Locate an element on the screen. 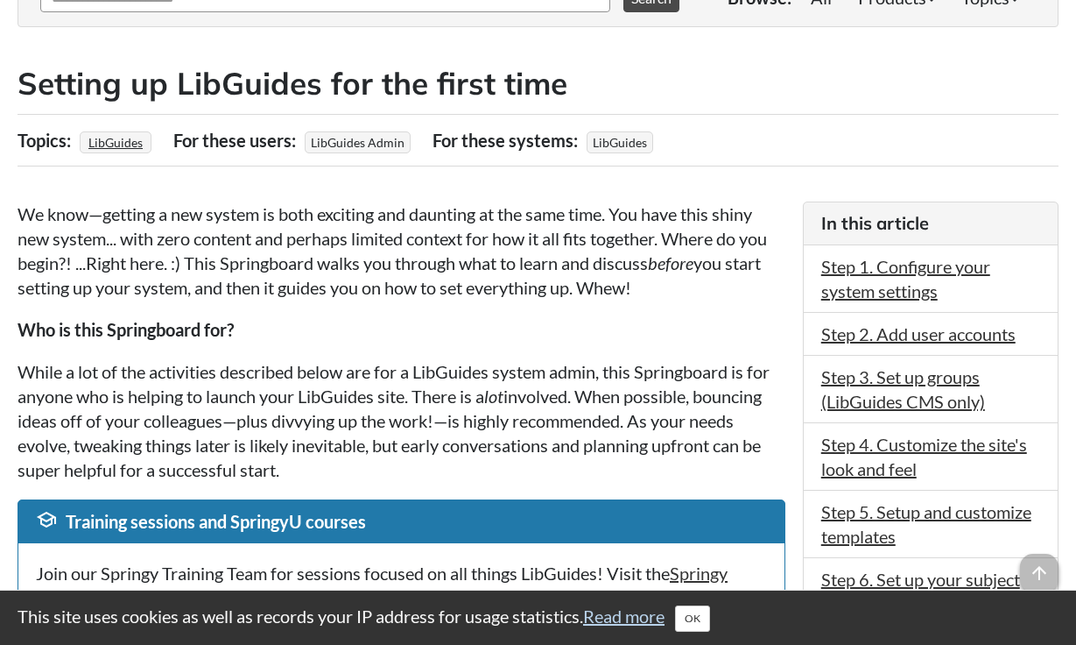  span: school is located at coordinates (46, 519).